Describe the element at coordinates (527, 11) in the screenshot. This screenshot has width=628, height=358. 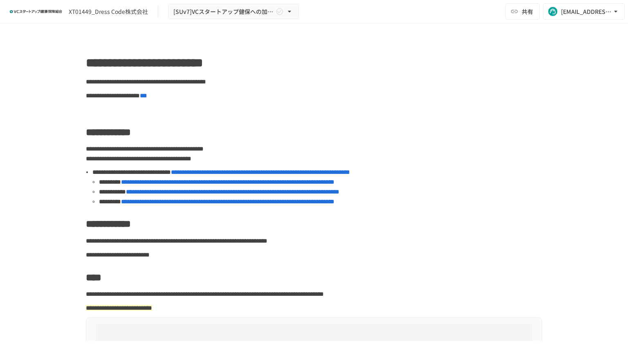
I see `span: 共有` at that location.